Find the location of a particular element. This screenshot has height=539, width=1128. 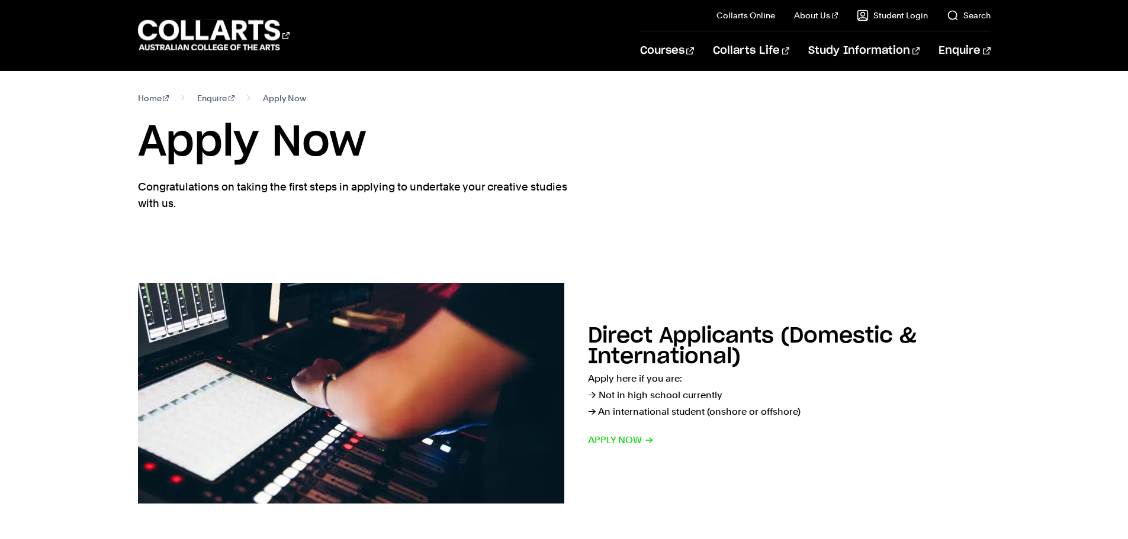

h1: Apply Now is located at coordinates (564, 143).